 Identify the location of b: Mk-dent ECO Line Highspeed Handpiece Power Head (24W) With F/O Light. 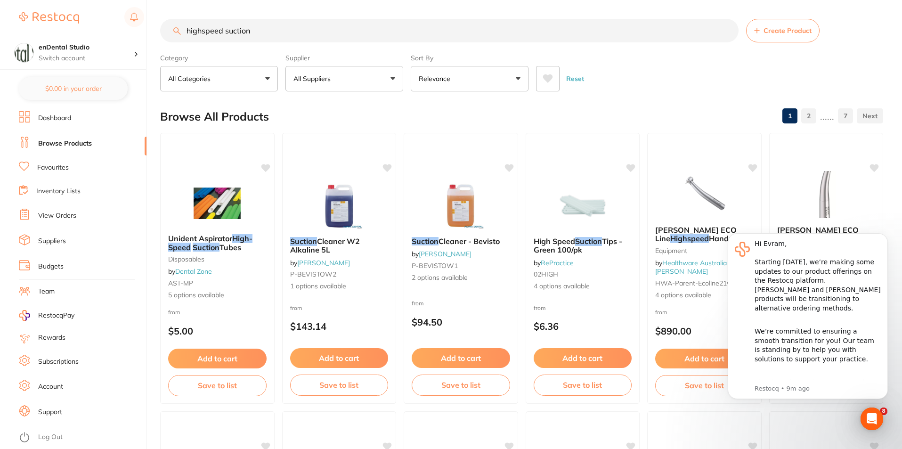
(704, 234).